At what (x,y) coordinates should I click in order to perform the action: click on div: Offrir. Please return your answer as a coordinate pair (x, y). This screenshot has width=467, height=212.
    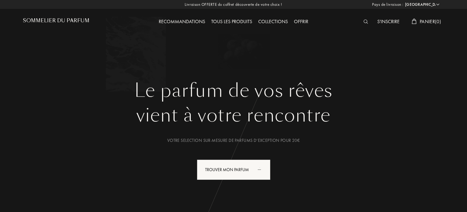
    Looking at the image, I should click on (301, 22).